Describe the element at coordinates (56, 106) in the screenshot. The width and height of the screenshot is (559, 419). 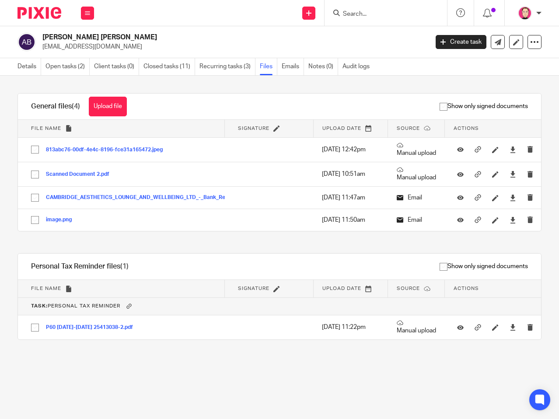
I see `h1: General files` at that location.